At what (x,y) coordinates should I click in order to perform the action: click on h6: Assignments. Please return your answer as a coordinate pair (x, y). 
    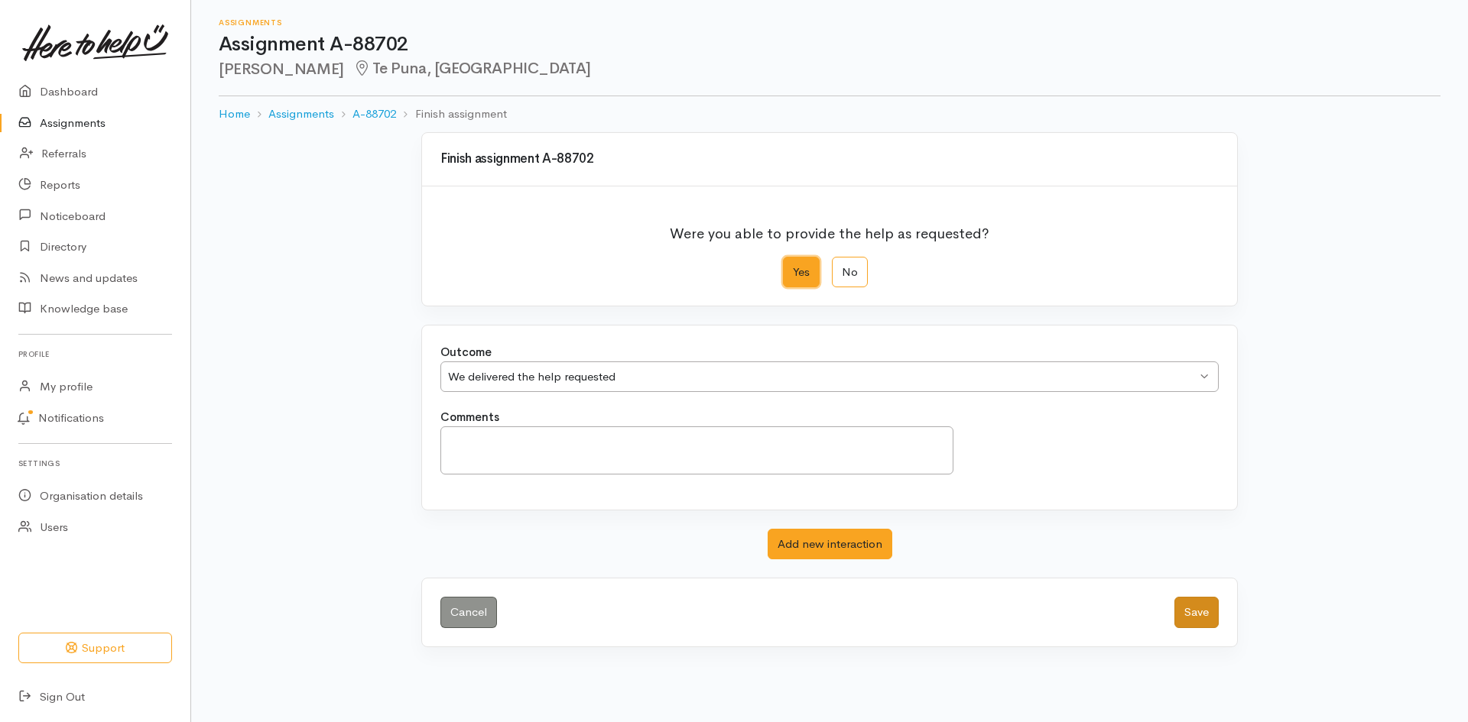
    Looking at the image, I should click on (829, 22).